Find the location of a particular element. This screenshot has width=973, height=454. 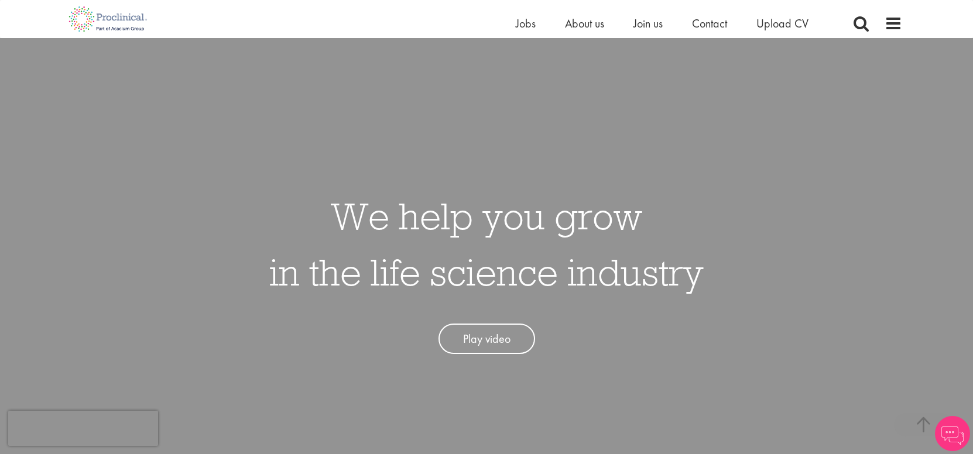

span: About us is located at coordinates (584, 23).